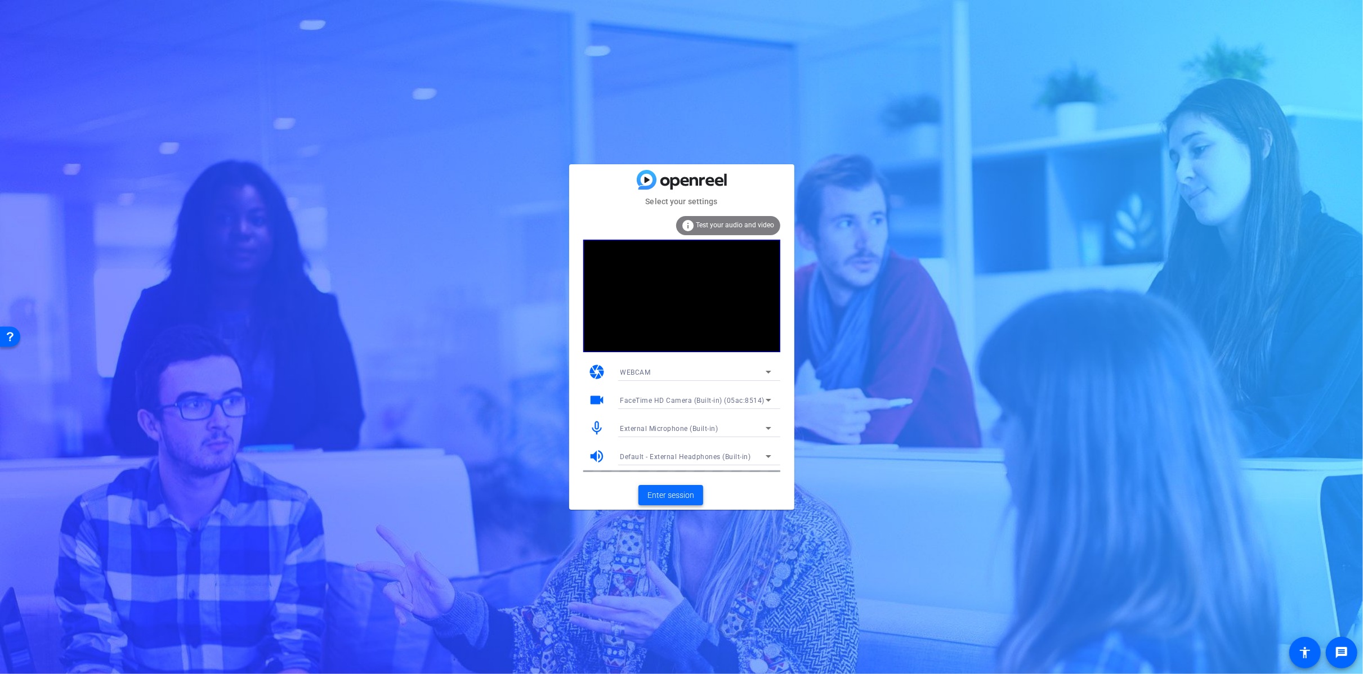 The height and width of the screenshot is (674, 1363). What do you see at coordinates (692, 401) in the screenshot?
I see `span: FaceTime HD Camera (Built-in) (05ac:8514)` at bounding box center [692, 401].